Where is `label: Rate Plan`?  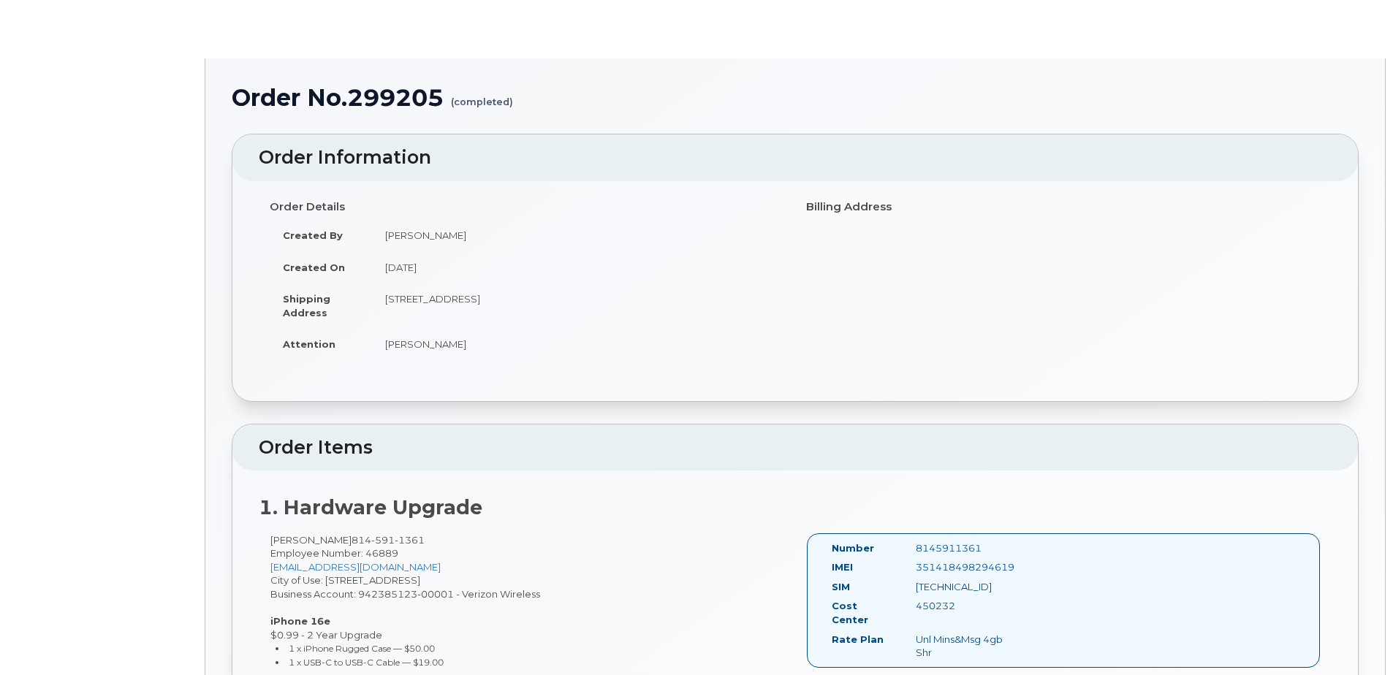
label: Rate Plan is located at coordinates (857, 639).